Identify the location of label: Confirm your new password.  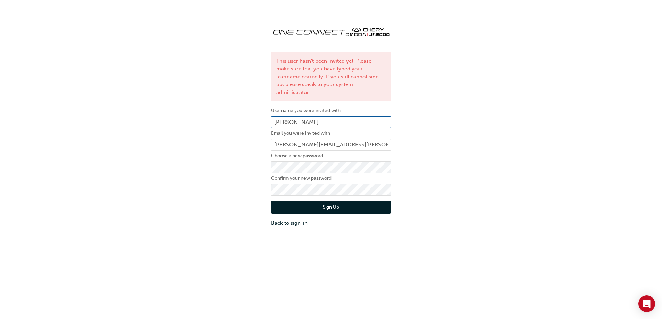
(331, 179).